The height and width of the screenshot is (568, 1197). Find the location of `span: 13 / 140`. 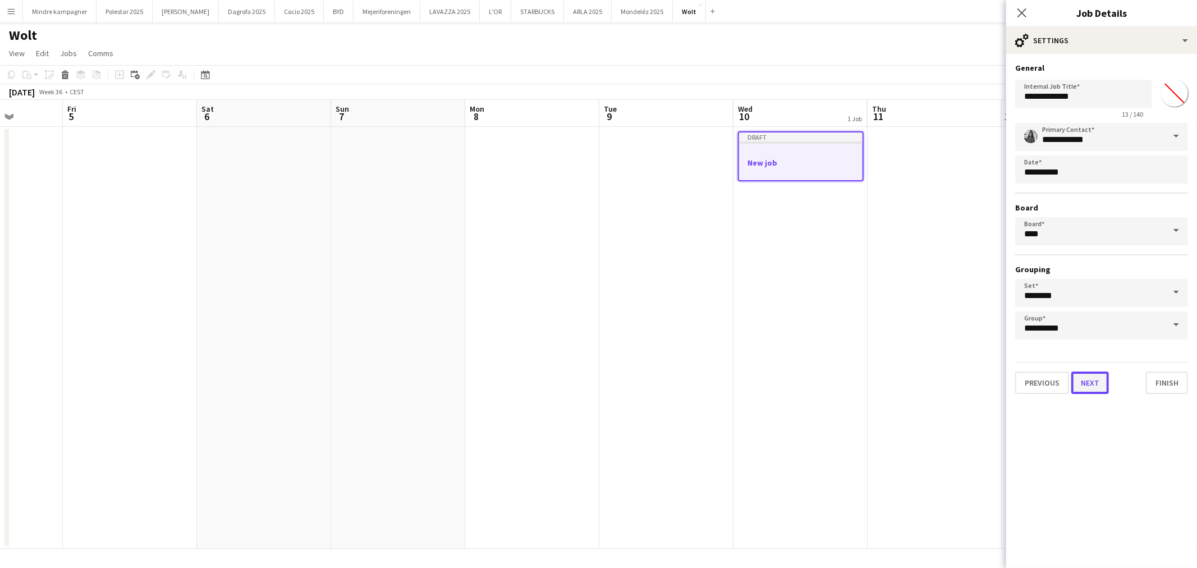

span: 13 / 140 is located at coordinates (1133, 114).